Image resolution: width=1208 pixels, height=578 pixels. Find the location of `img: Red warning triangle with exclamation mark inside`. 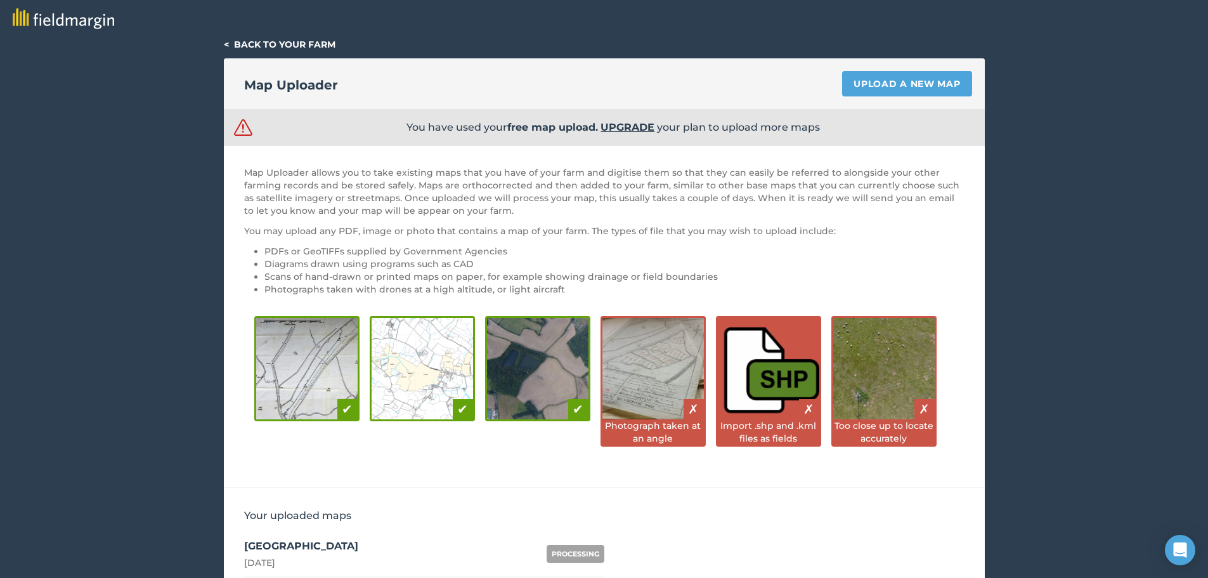

img: Red warning triangle with exclamation mark inside is located at coordinates (244, 127).